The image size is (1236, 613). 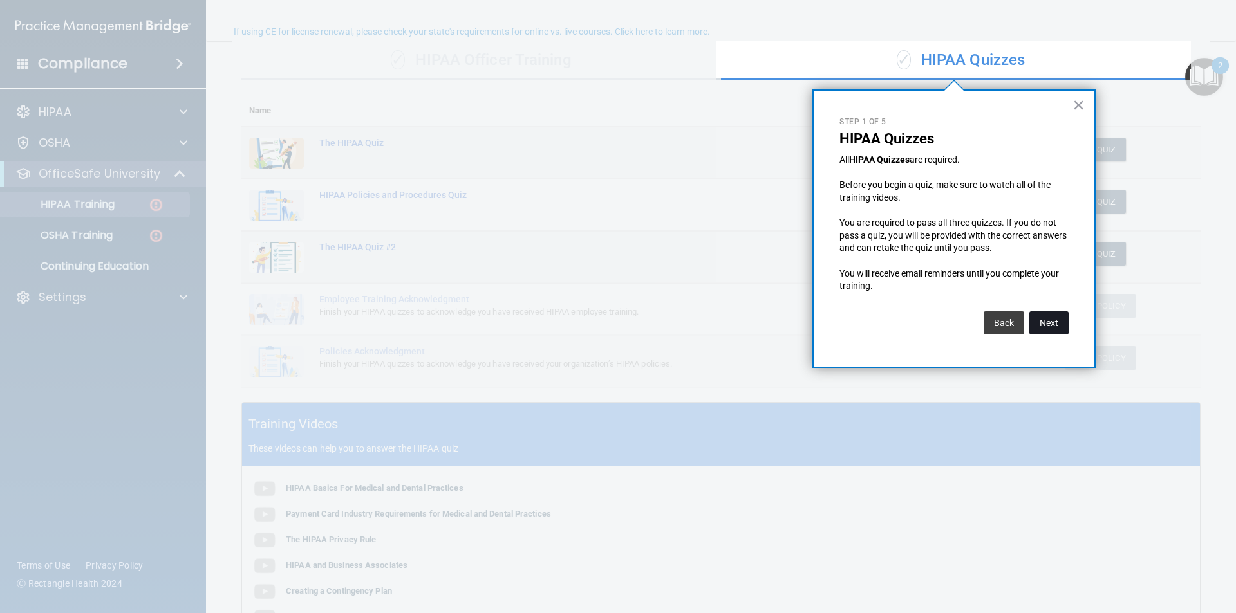 What do you see at coordinates (954, 191) in the screenshot?
I see `p: Before you begin a quiz, make sure to watch all of the training videos.` at bounding box center [954, 191].